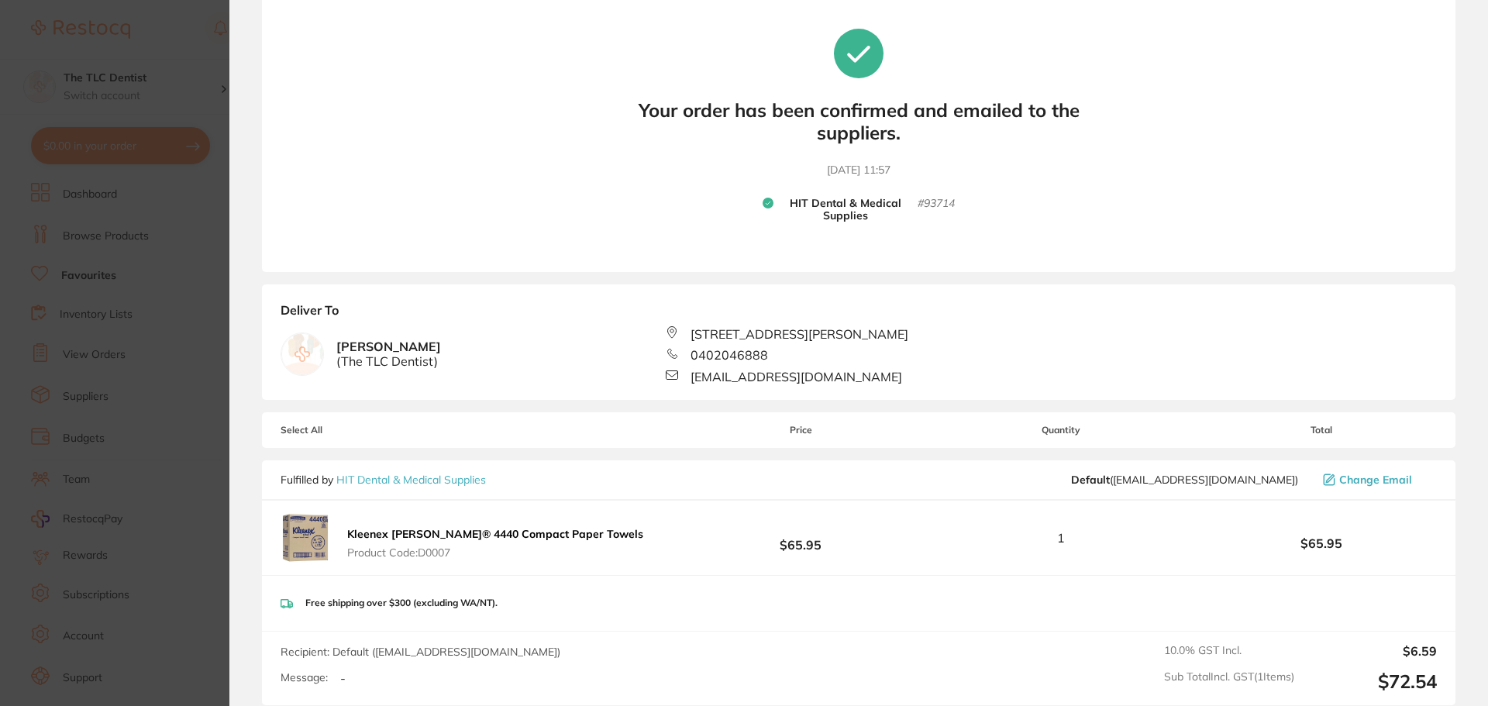 Image resolution: width=1488 pixels, height=706 pixels. Describe the element at coordinates (305, 538) in the screenshot. I see `img: YjBqMmd3cA` at that location.